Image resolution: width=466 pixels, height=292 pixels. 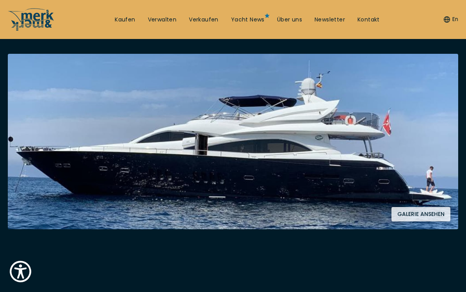 I want to click on a: Kaufen, so click(x=125, y=20).